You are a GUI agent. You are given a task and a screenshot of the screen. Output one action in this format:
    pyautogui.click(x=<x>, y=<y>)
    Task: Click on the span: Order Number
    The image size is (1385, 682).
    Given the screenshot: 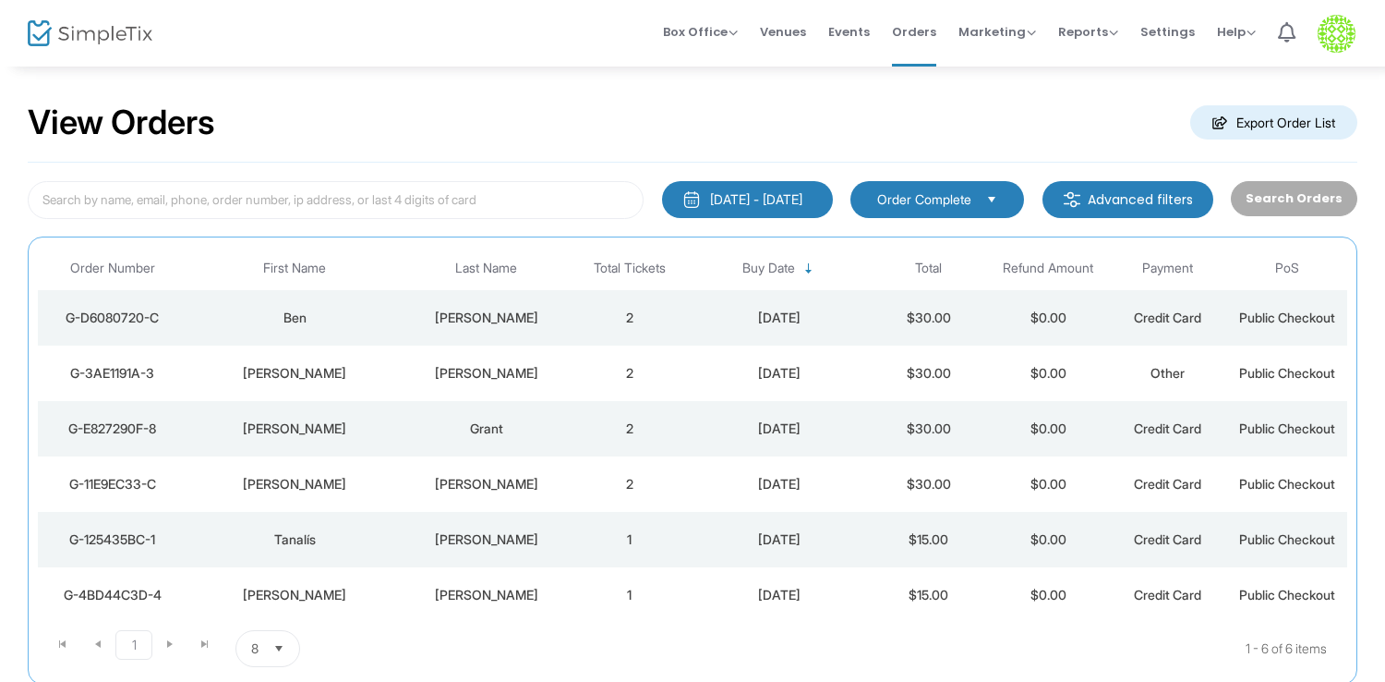 What is the action you would take?
    pyautogui.click(x=113, y=268)
    